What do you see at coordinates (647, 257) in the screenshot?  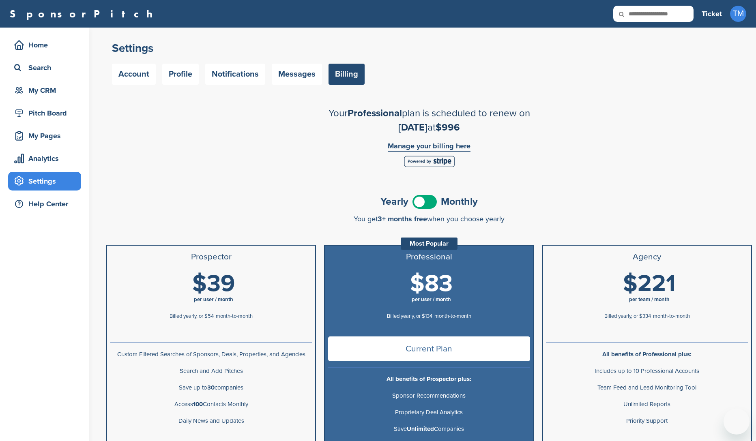 I see `h3: Agency` at bounding box center [647, 257].